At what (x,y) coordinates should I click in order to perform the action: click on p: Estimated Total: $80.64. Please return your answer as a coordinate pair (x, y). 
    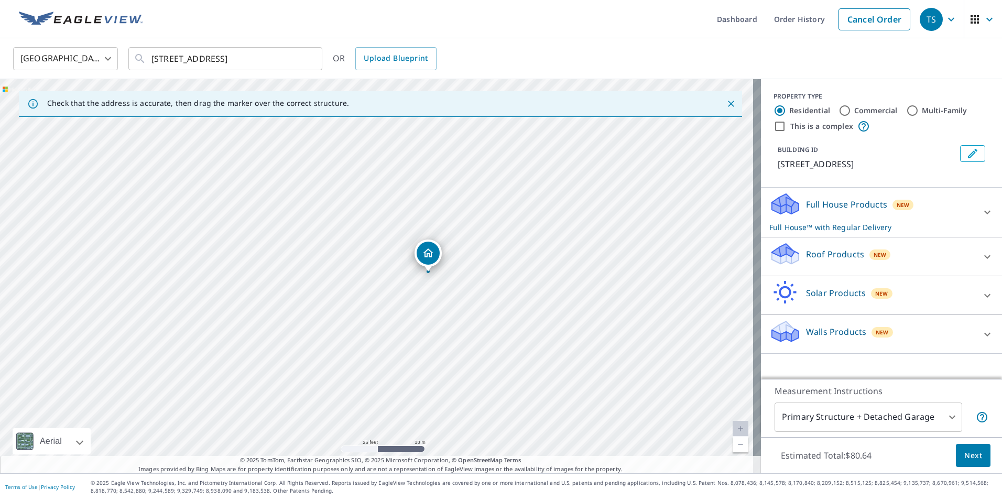
    Looking at the image, I should click on (826, 455).